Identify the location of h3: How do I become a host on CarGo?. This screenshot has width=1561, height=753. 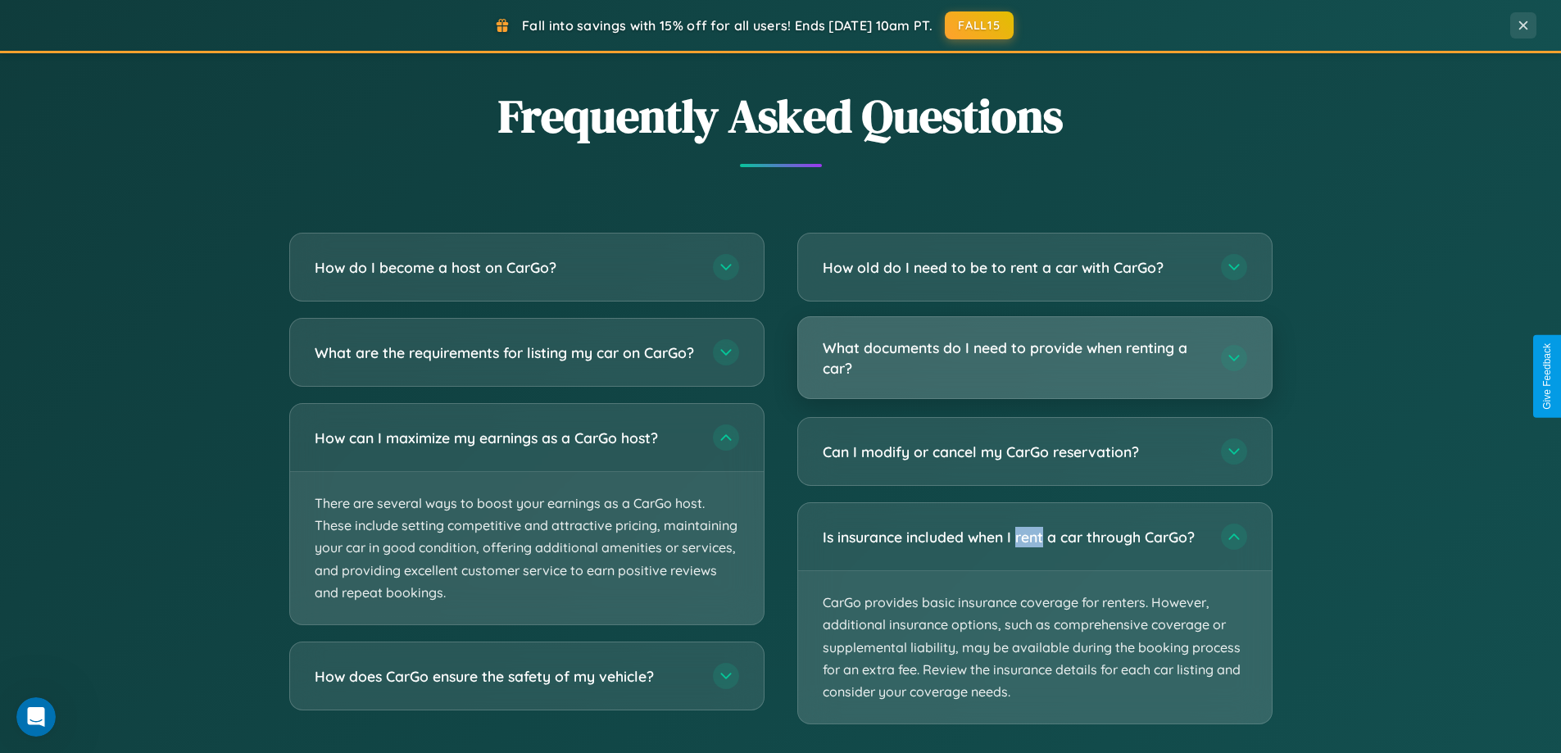
(506, 267).